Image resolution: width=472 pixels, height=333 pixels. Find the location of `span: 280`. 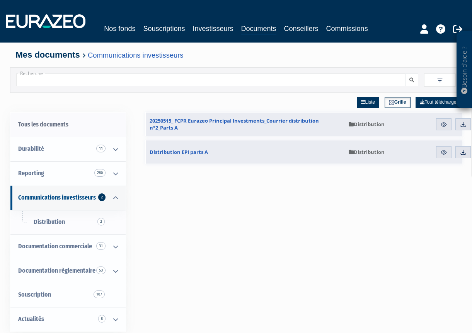

span: 280 is located at coordinates (100, 173).